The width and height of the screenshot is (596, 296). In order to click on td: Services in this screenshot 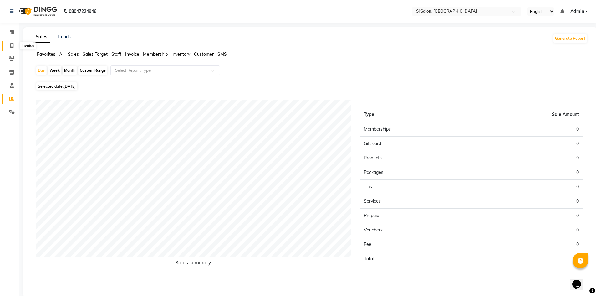, I will do `click(416, 201)`.